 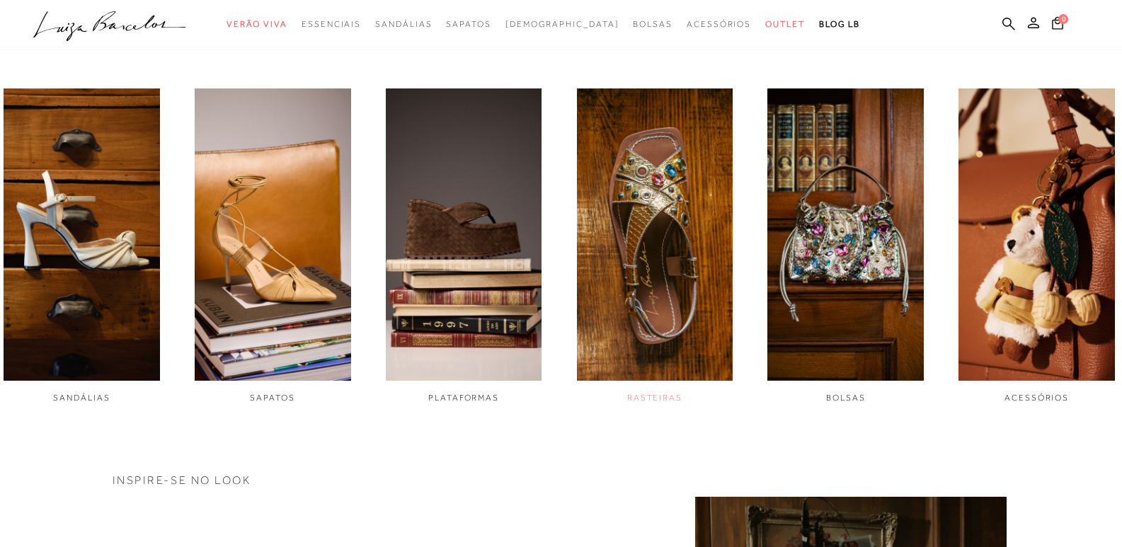 What do you see at coordinates (1063, 19) in the screenshot?
I see `span: 0` at bounding box center [1063, 19].